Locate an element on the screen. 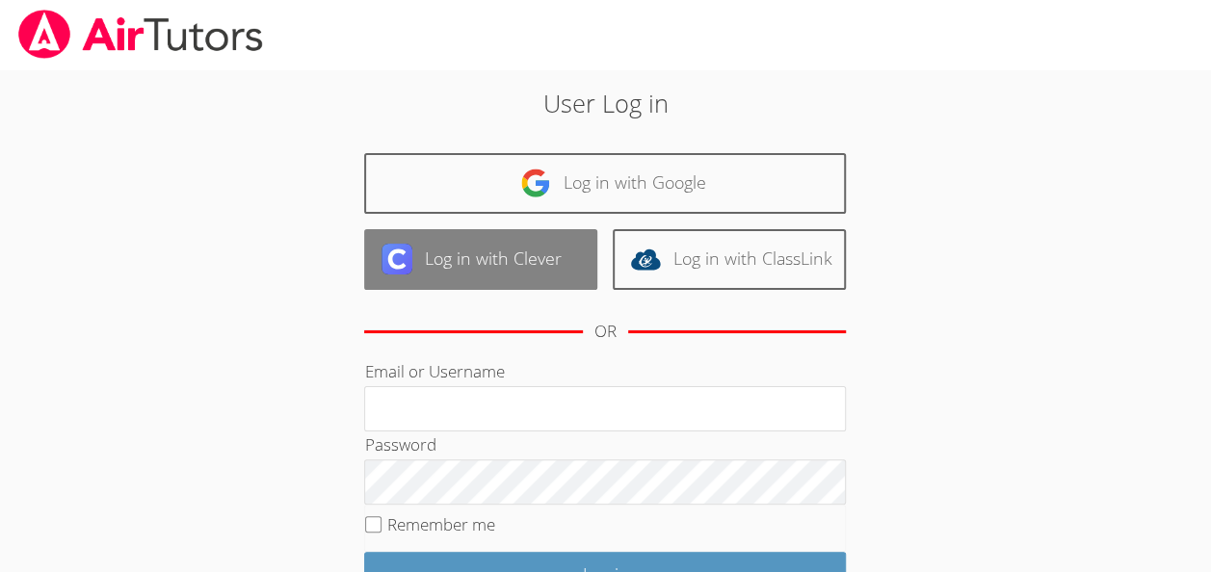 This screenshot has width=1211, height=572. a: Log in with Google is located at coordinates (605, 183).